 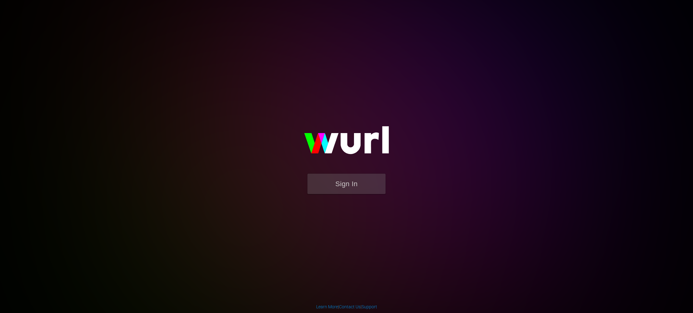 I want to click on a: Learn More, so click(x=327, y=307).